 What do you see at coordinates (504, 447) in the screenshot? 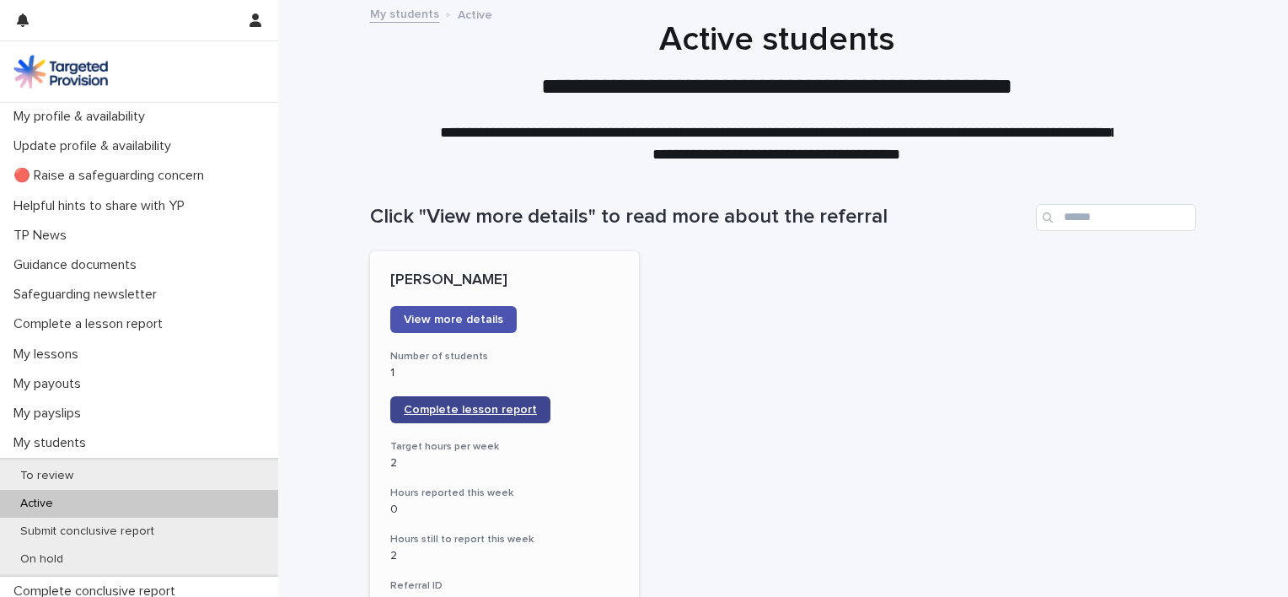
I see `h3: Target hours per week` at bounding box center [504, 447].